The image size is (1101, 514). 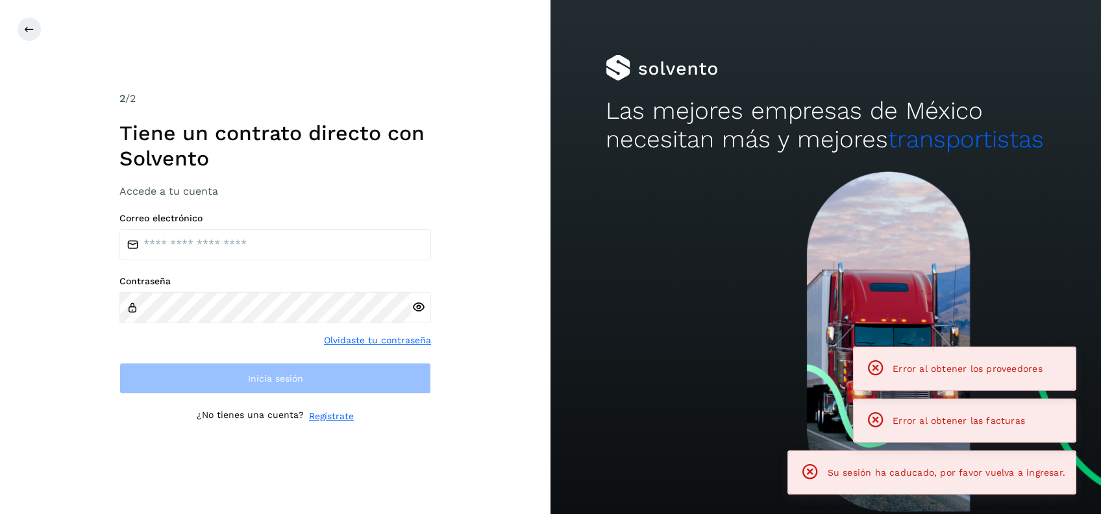 I want to click on span: Error al obtener las facturas, so click(x=959, y=421).